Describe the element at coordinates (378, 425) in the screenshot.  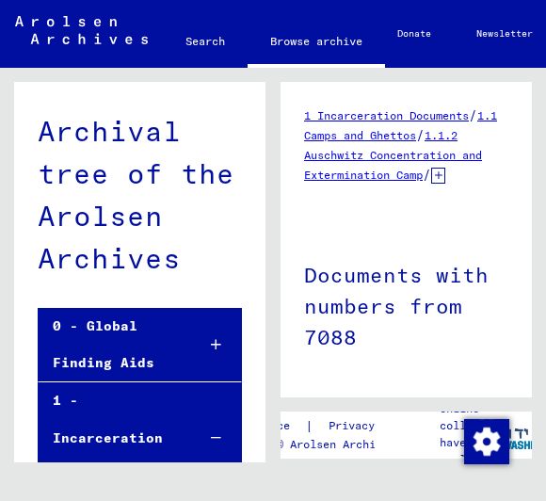
I see `a: Privacy policy` at that location.